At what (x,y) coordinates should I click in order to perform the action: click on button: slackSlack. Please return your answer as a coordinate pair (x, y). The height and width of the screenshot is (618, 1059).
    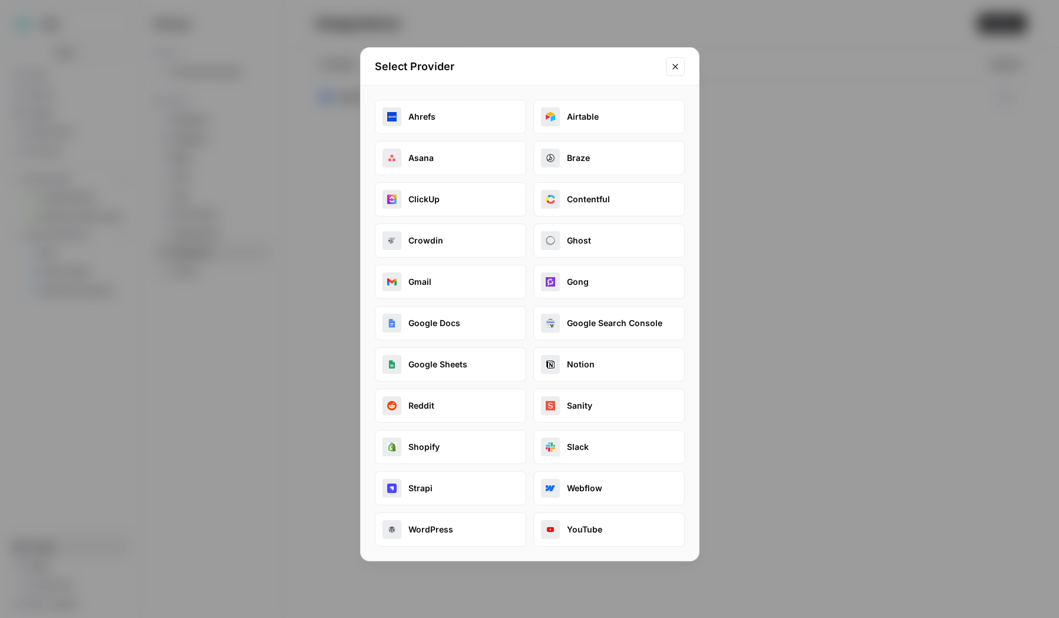
    Looking at the image, I should click on (609, 447).